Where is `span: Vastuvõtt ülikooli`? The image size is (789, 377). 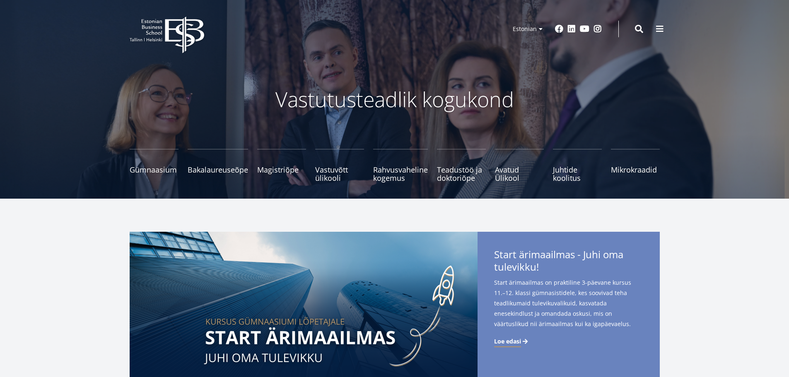
span: Vastuvõtt ülikooli is located at coordinates (340, 174).